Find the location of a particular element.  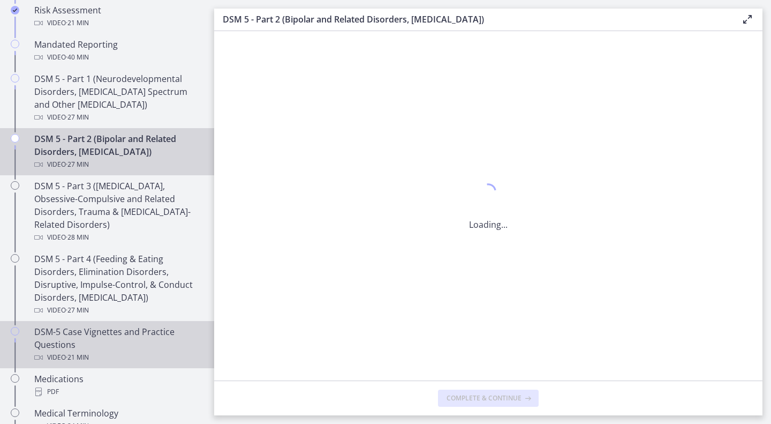

div: Mandated Reporting is located at coordinates (118, 51).